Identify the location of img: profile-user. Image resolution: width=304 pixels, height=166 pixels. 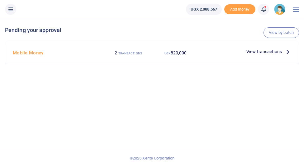
(280, 9).